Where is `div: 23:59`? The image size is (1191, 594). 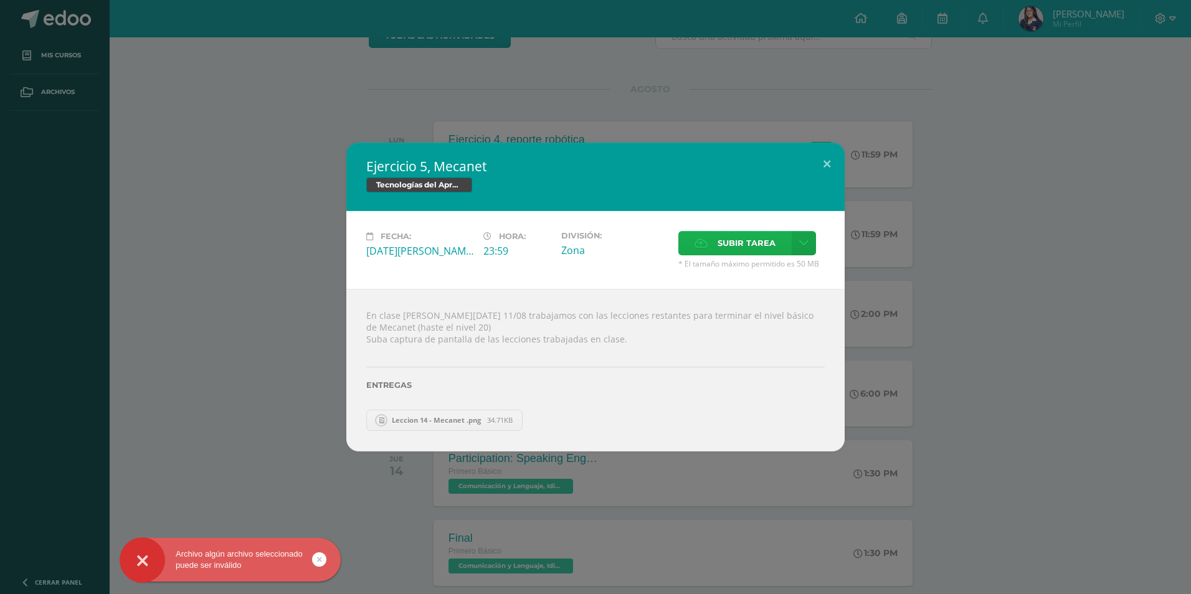
div: 23:59 is located at coordinates (517, 251).